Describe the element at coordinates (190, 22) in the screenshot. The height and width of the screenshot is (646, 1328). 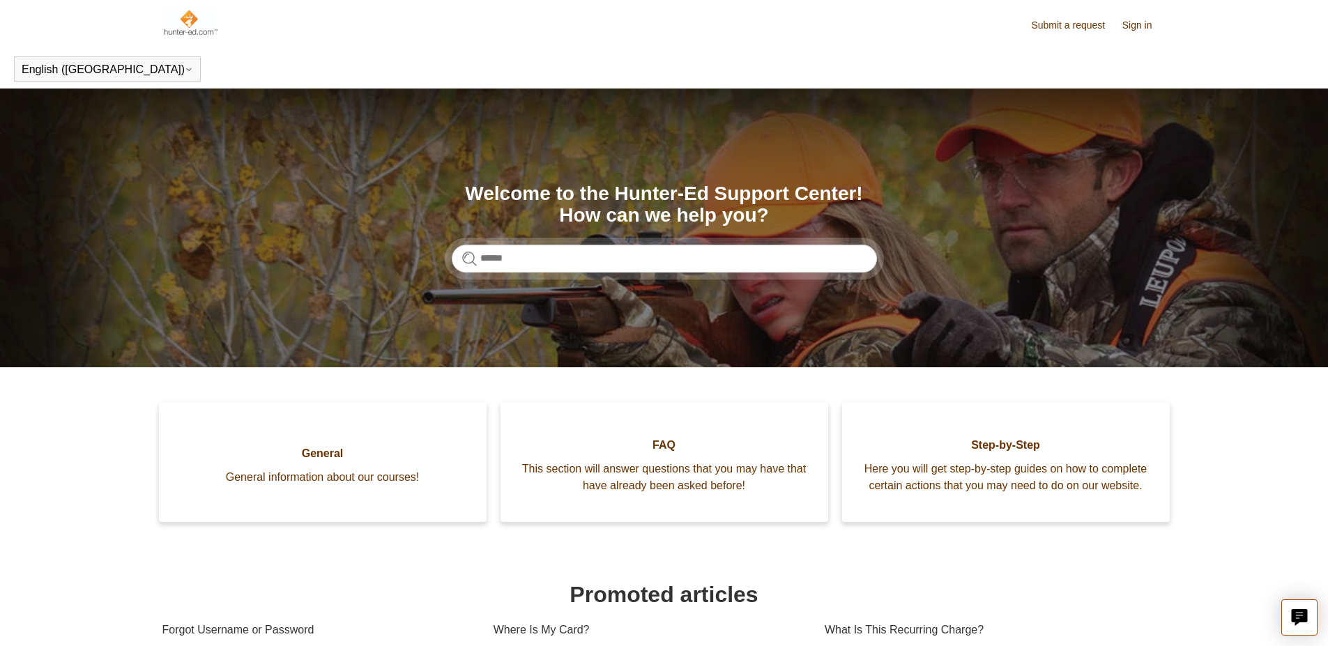
I see `img: Hunter-Ed Help Center home page` at that location.